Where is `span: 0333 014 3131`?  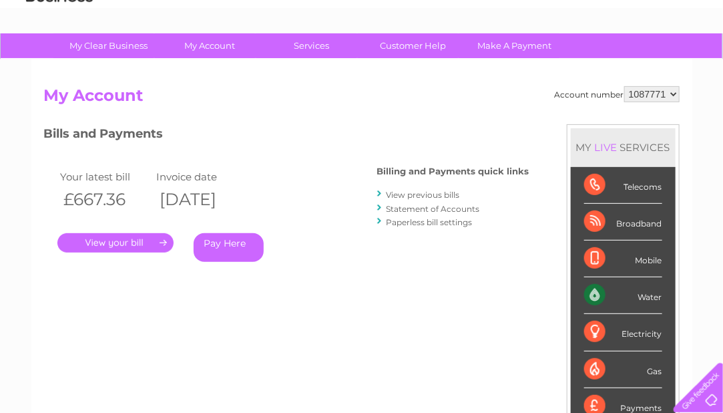
span: 0333 014 3131 is located at coordinates (517, 15).